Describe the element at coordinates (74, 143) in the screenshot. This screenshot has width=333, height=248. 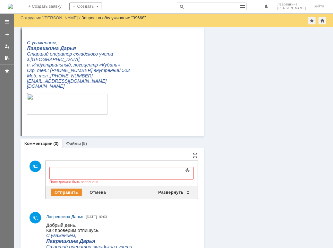
I see `a: Файлы` at that location.